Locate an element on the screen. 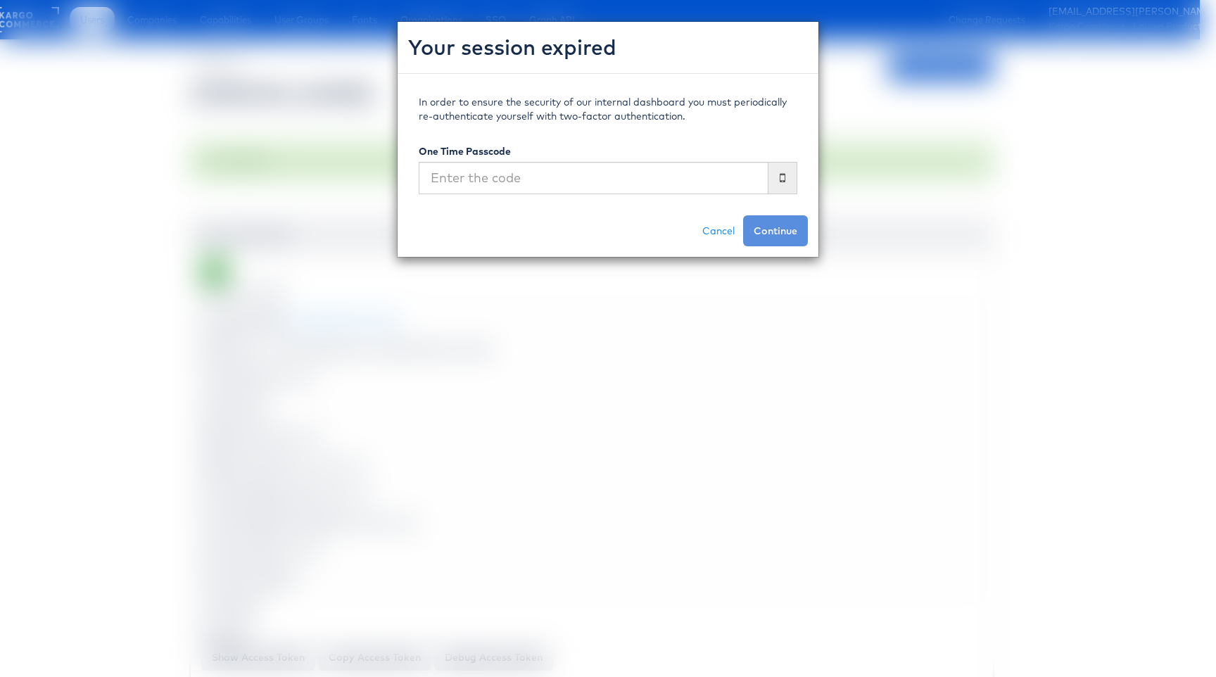  input: Enter the code is located at coordinates (593, 178).